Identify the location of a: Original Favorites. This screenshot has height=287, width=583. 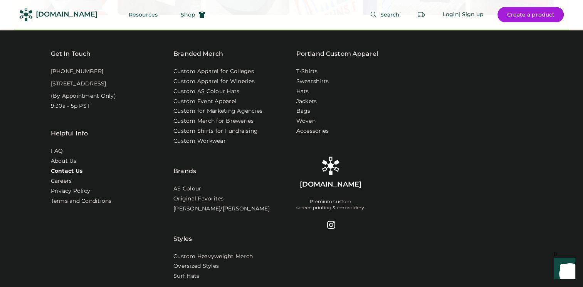
(198, 199).